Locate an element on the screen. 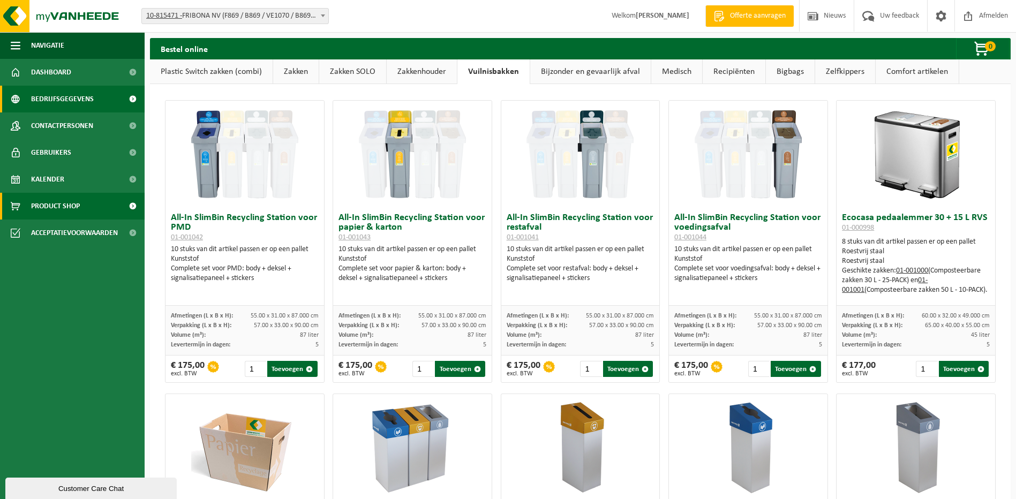 This screenshot has width=1016, height=499. h3: All-In SlimBin Recycling Station voor papier & karton is located at coordinates (412, 228).